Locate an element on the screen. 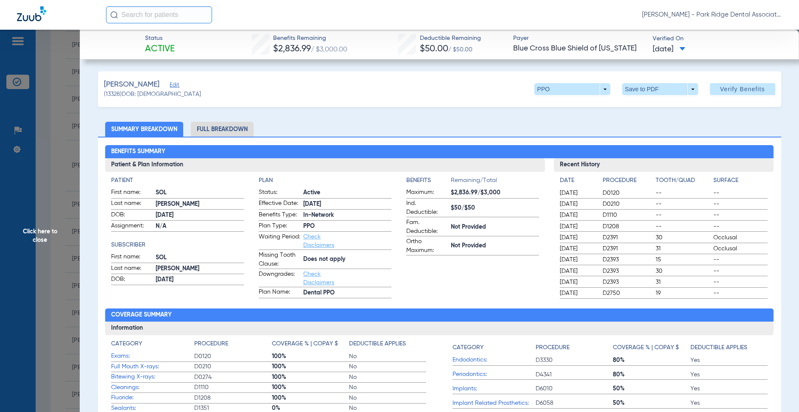  span: Ind. Deductible: is located at coordinates (427, 208).